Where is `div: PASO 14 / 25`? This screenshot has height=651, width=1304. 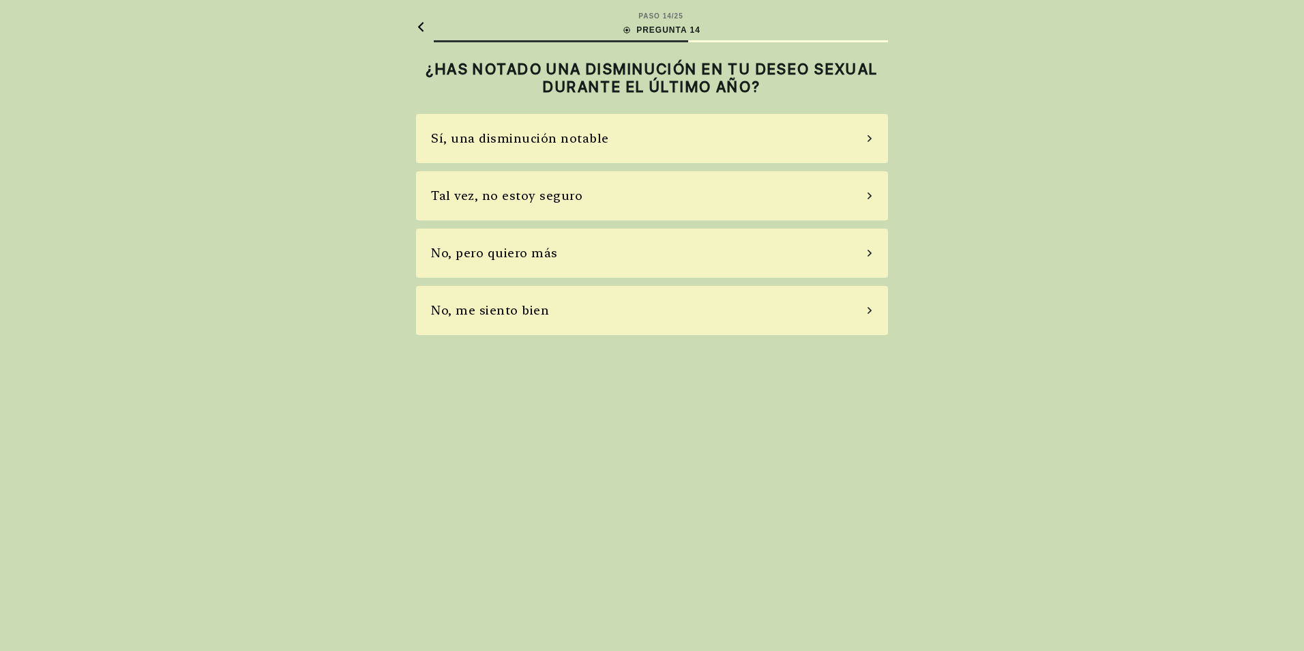
div: PASO 14 / 25 is located at coordinates (660, 16).